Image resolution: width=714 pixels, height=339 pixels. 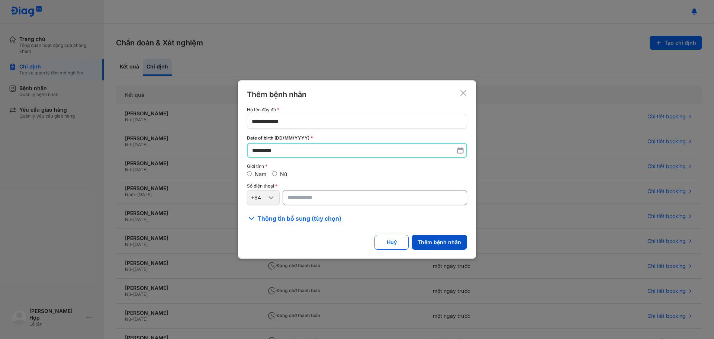 What do you see at coordinates (357, 110) in the screenshot?
I see `div: Họ tên đầy đủ` at bounding box center [357, 110].